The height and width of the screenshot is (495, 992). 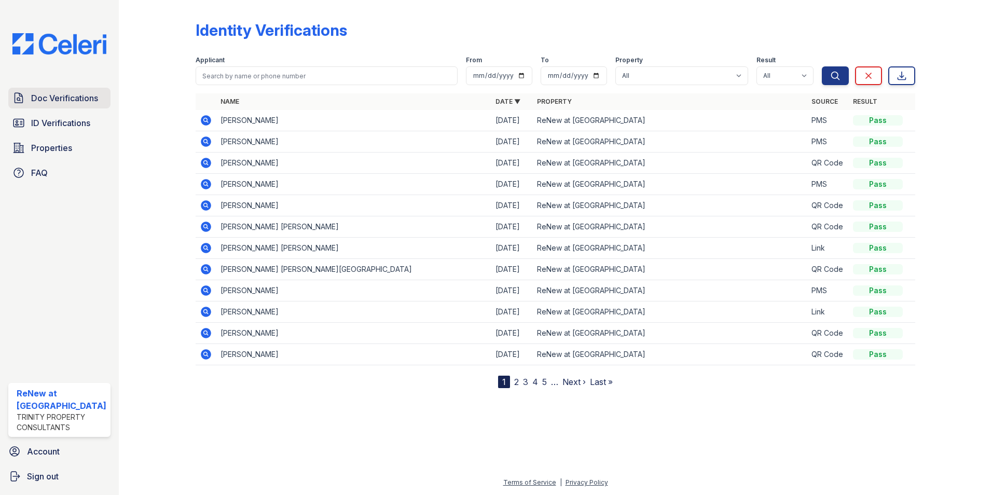 What do you see at coordinates (59, 44) in the screenshot?
I see `img: CE_Logo_Blue-a8612792a0a2168367f1c8372b55b34899dd931a85d93a1a3d3e32e68fde9ad4.png` at bounding box center [59, 44].